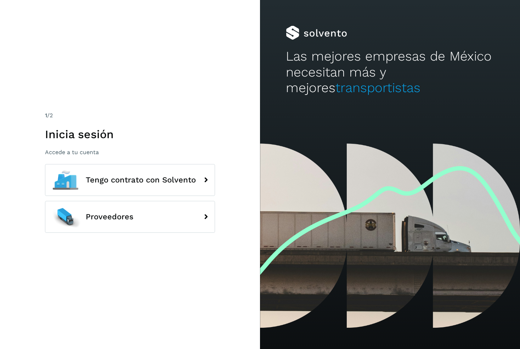 The image size is (520, 349). Describe the element at coordinates (46, 115) in the screenshot. I see `span: 1` at that location.